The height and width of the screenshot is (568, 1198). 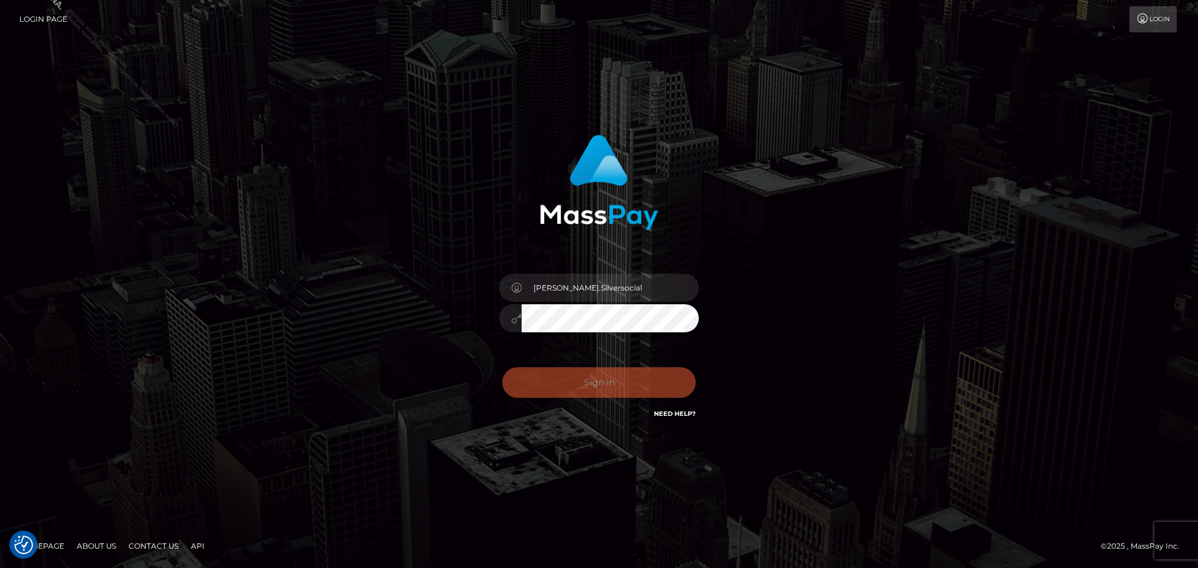 I want to click on input: Username..., so click(x=610, y=288).